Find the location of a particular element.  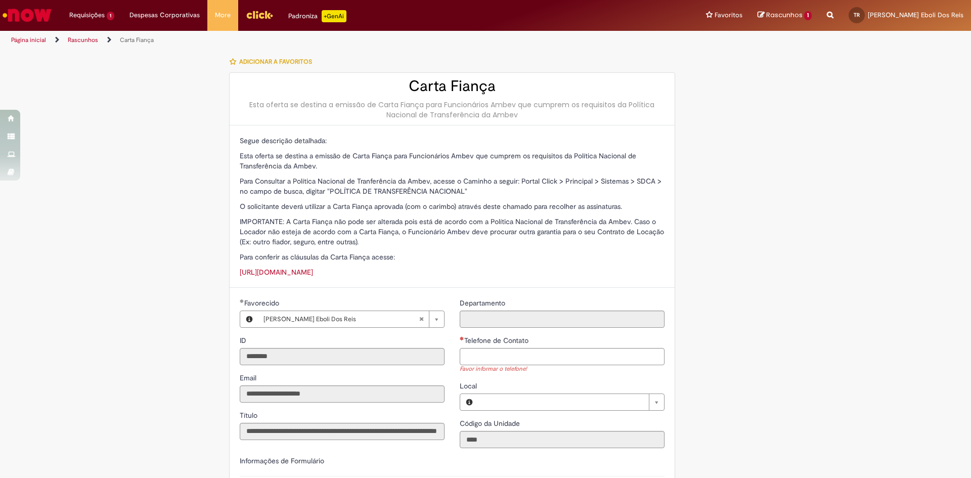

button: Adicionar a Favoritos is located at coordinates (273, 62).